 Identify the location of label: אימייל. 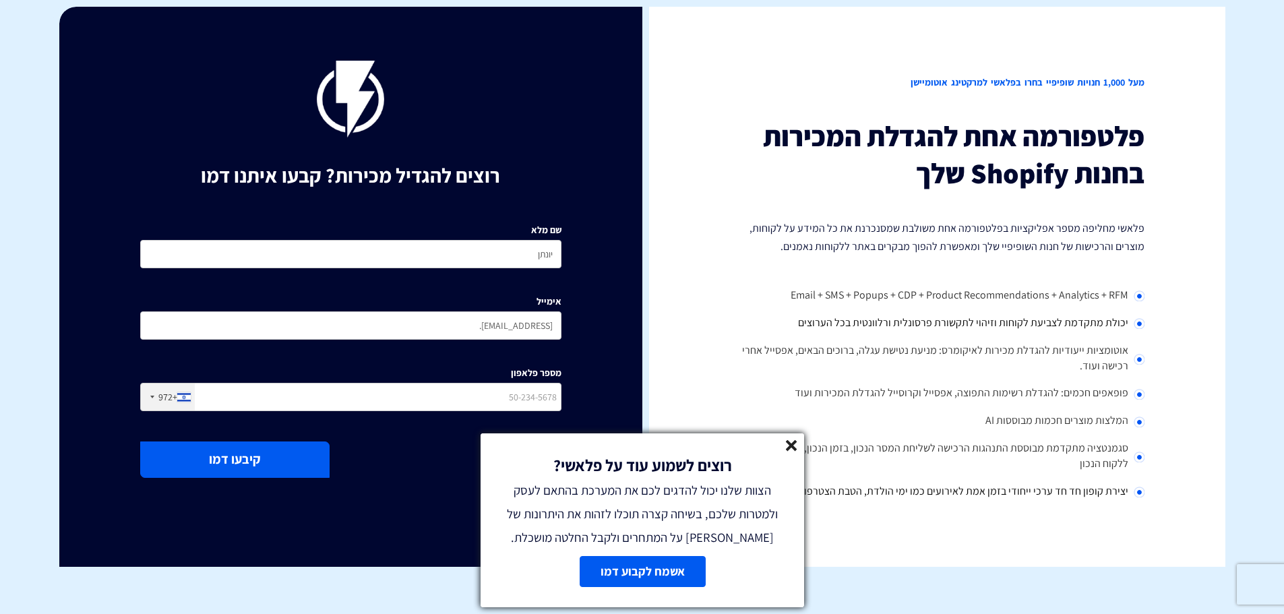
(548, 301).